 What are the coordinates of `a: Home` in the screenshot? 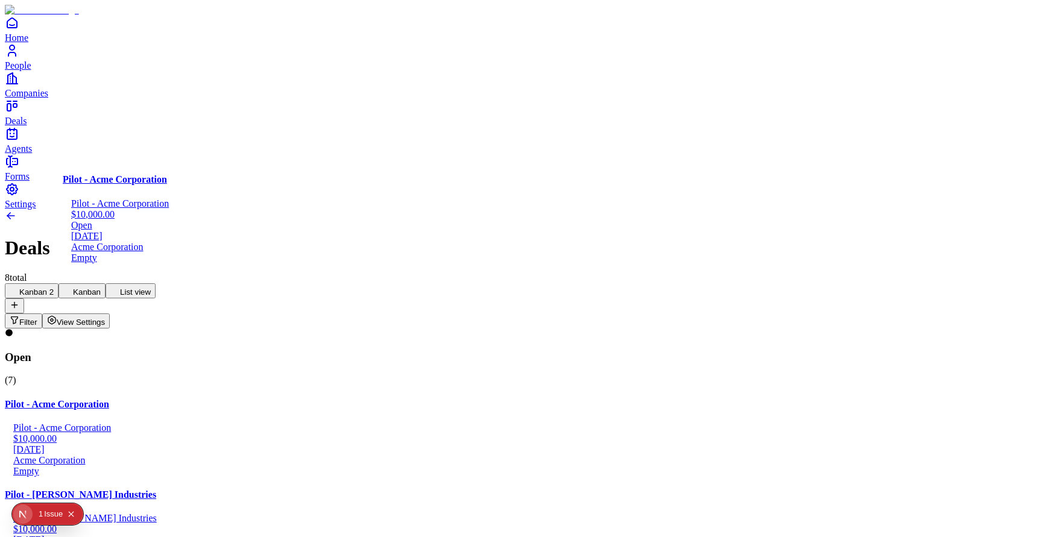 It's located at (521, 29).